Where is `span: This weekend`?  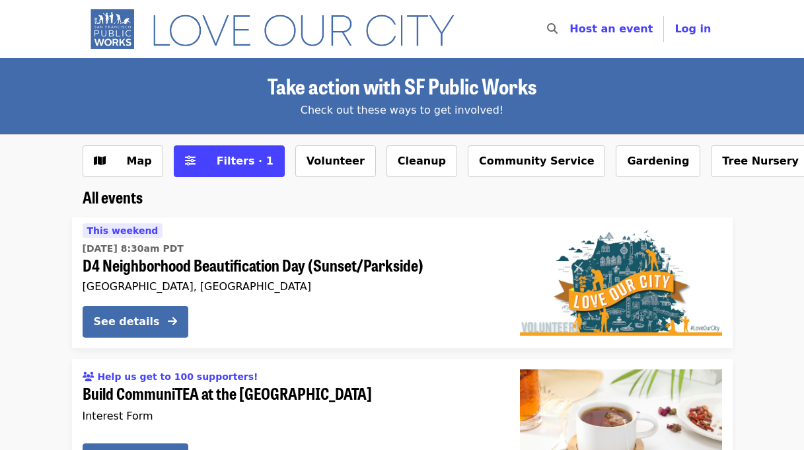 span: This weekend is located at coordinates (123, 231).